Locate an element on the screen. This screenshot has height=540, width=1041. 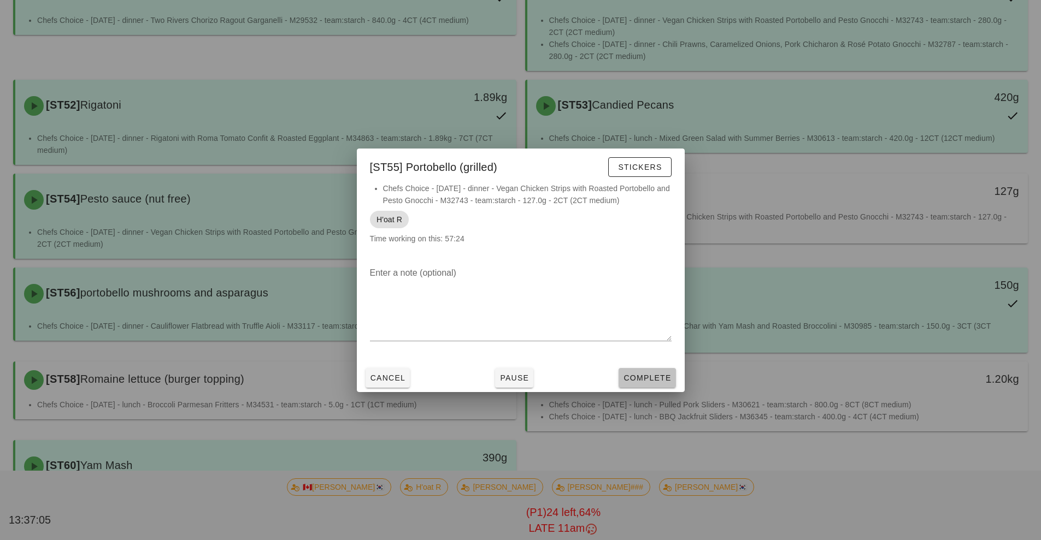
span: Pause is located at coordinates (514, 378).